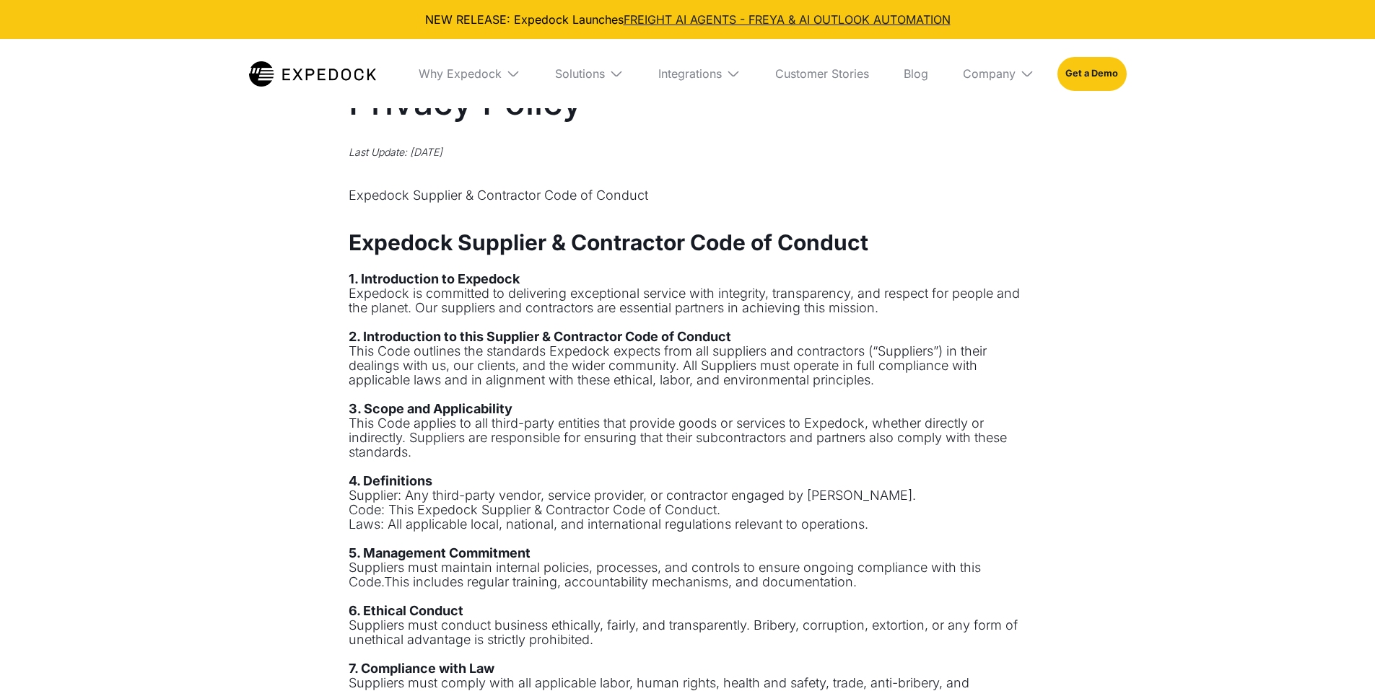 Image resolution: width=1375 pixels, height=691 pixels. I want to click on strong: Expedock Supplier & Contractor Code of Conduct, so click(608, 242).